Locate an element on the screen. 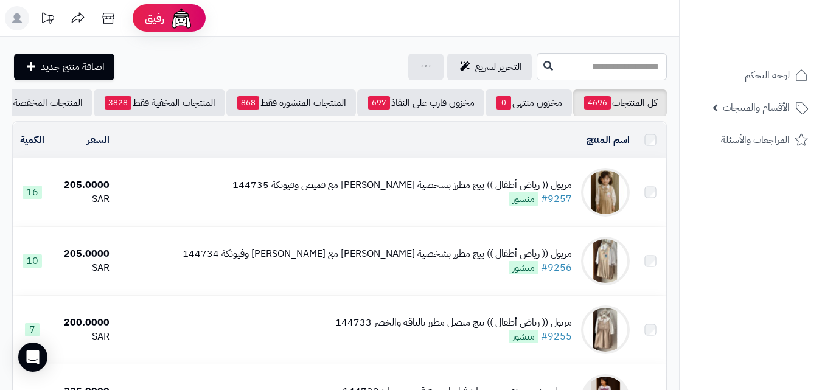 Image resolution: width=822 pixels, height=390 pixels. span: التحرير لسريع is located at coordinates (498, 67).